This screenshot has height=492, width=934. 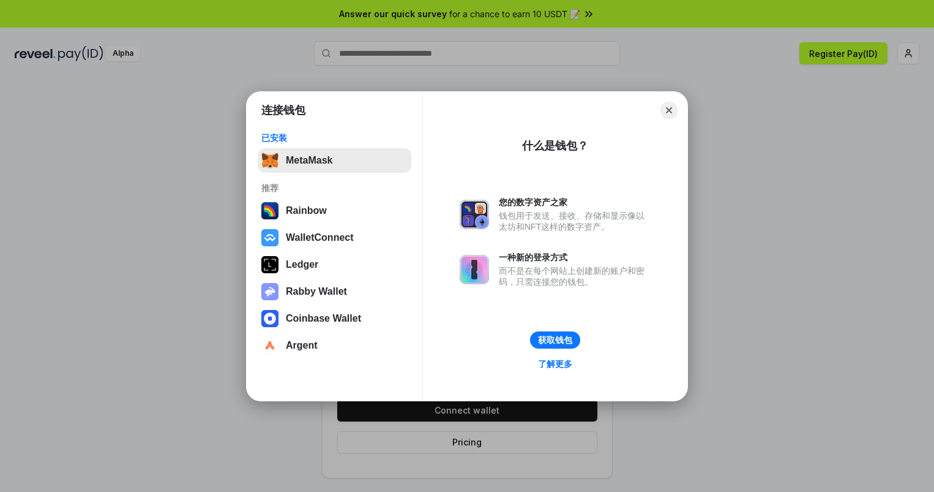 I want to click on div: Rabby Wallet, so click(x=317, y=291).